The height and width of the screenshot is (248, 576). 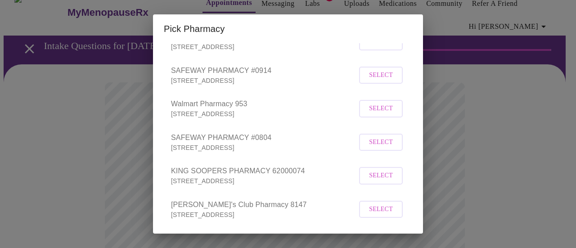 I want to click on span: WALGREENS DRUG STORE #09564, so click(x=264, y=238).